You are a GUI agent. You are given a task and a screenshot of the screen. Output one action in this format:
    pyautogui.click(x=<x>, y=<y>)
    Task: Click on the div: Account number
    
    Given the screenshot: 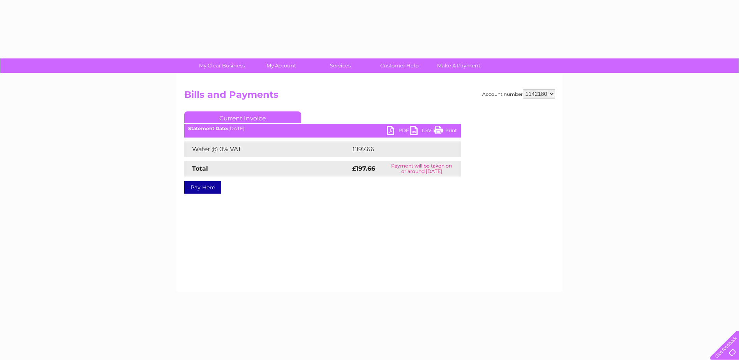 What is the action you would take?
    pyautogui.click(x=518, y=94)
    